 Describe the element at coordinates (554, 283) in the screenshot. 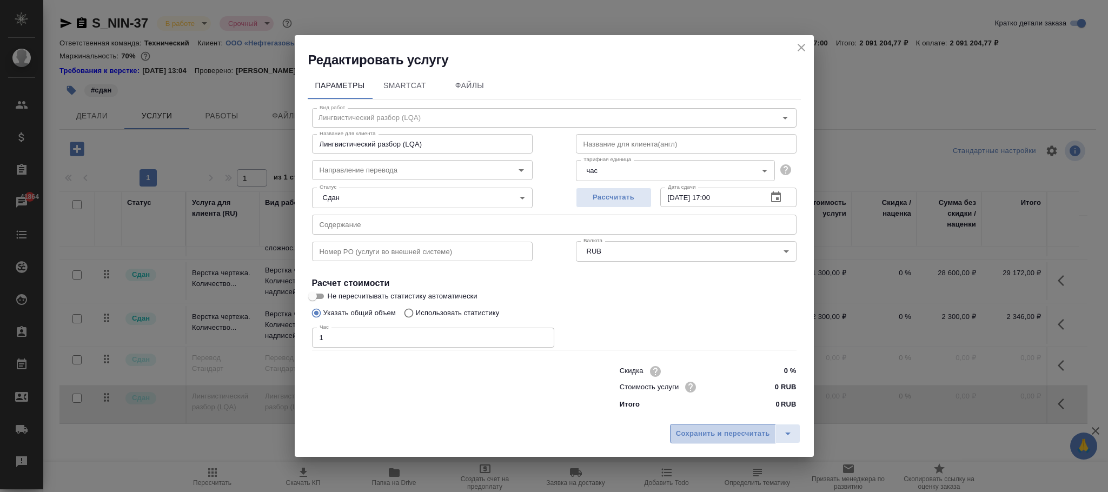

I see `h4: Расчет стоимости` at that location.